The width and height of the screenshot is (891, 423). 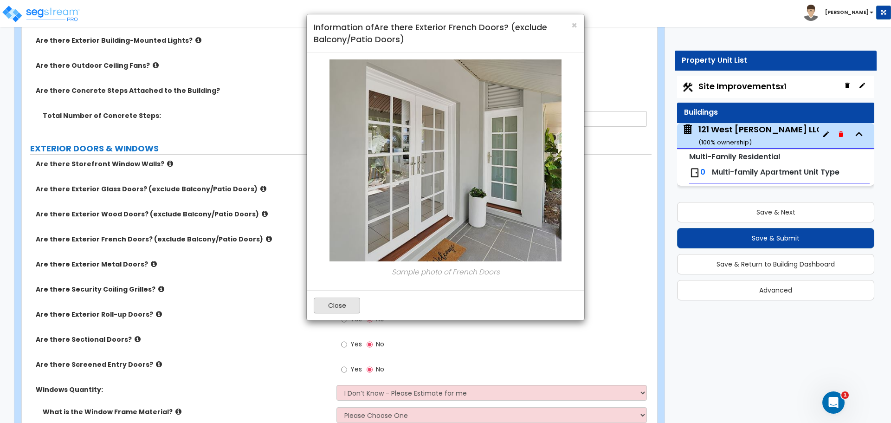 What do you see at coordinates (845, 395) in the screenshot?
I see `span: 1` at bounding box center [845, 395].